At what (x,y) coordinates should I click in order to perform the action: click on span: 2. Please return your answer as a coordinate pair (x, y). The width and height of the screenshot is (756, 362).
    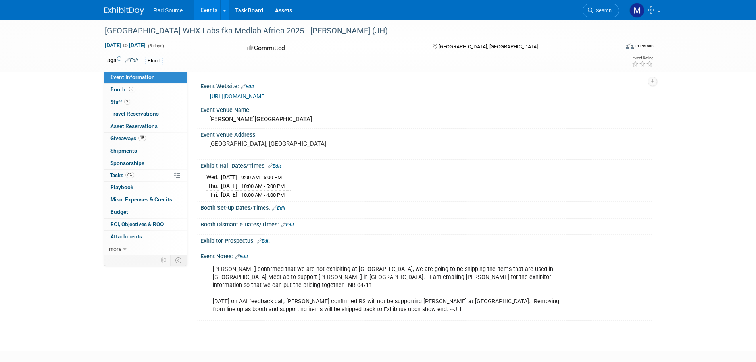
    Looking at the image, I should click on (127, 101).